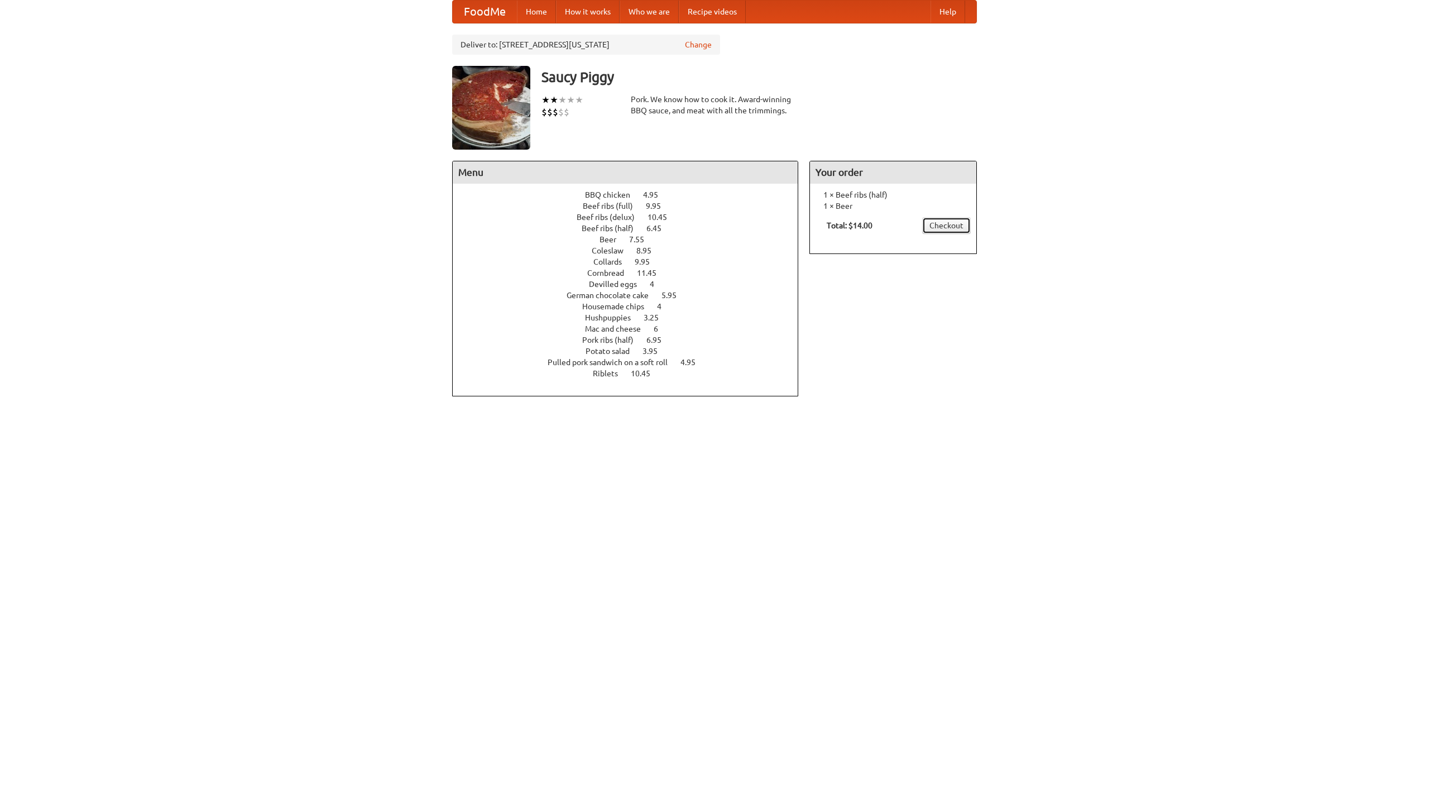 The width and height of the screenshot is (1429, 790). What do you see at coordinates (613, 351) in the screenshot?
I see `span: Potato salad` at bounding box center [613, 351].